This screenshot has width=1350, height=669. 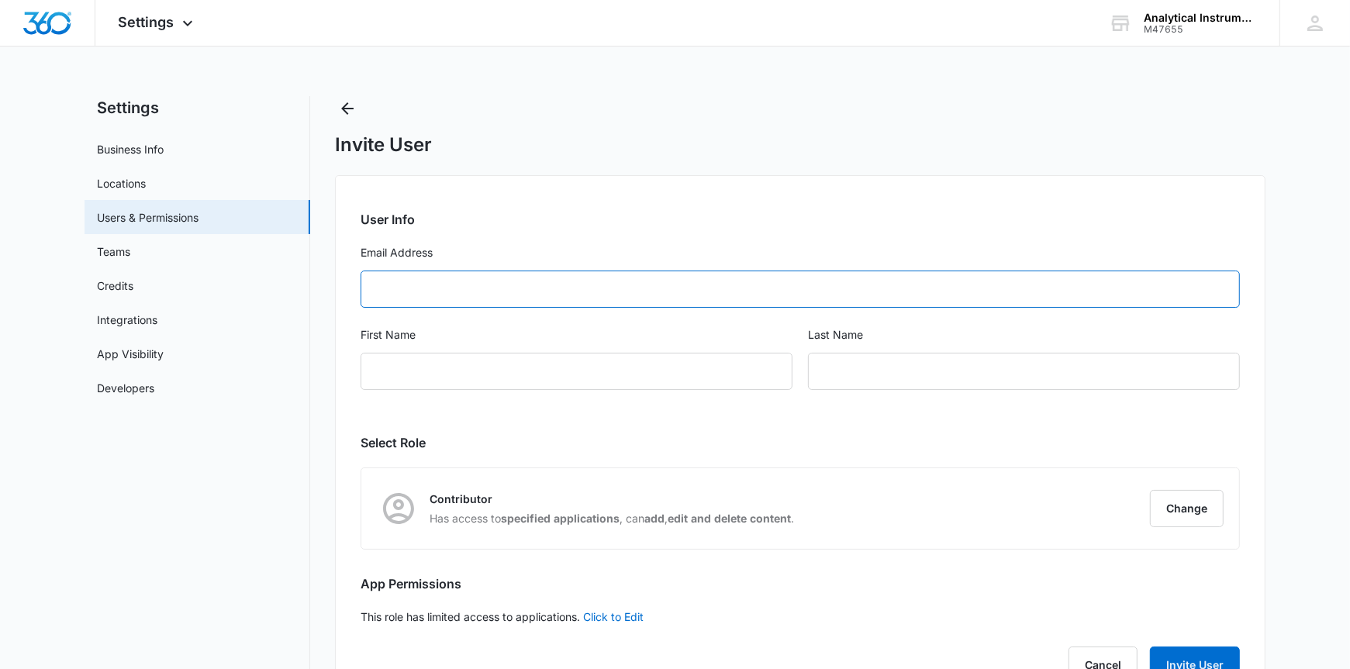 What do you see at coordinates (383, 145) in the screenshot?
I see `h1: Invite User` at bounding box center [383, 145].